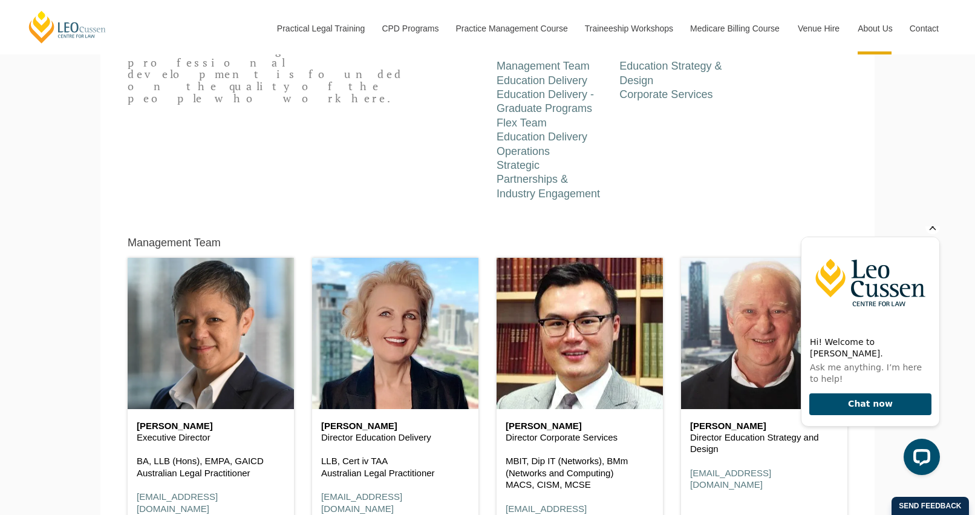 The width and height of the screenshot is (975, 515). I want to click on p: LLB, Cert iv TAA Australian Legal Practitioner, so click(395, 466).